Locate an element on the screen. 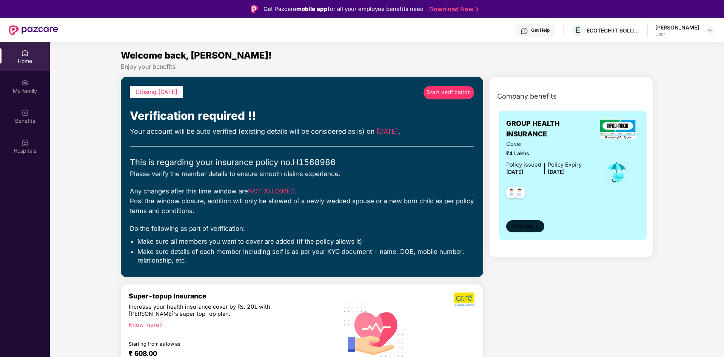 The height and width of the screenshot is (357, 724). span: Start verification is located at coordinates (448, 92).